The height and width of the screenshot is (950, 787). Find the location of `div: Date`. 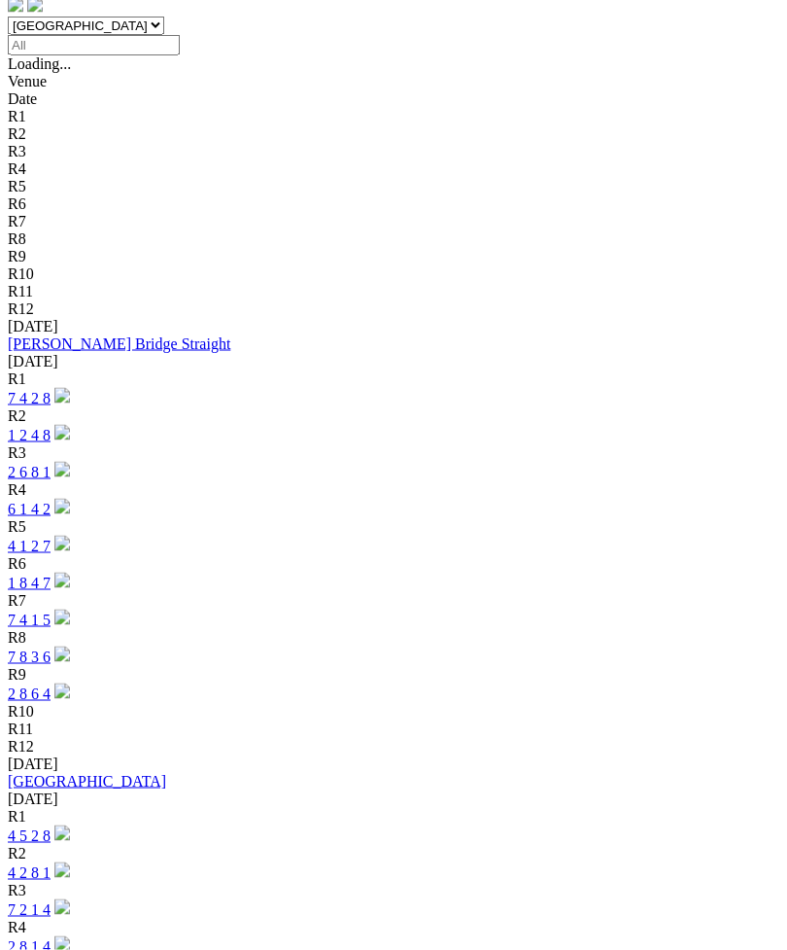

div: Date is located at coordinates (394, 99).